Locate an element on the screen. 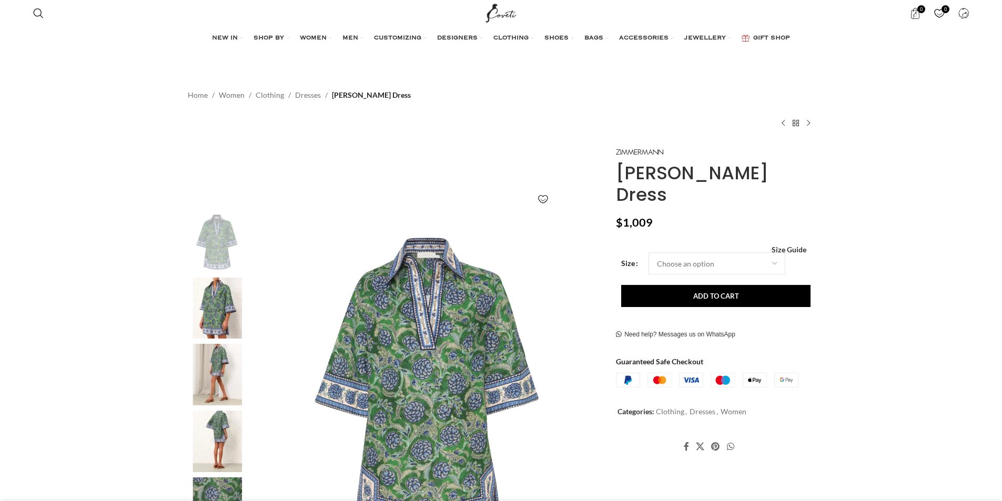 This screenshot has height=501, width=1002. a: NEW IN is located at coordinates (227, 38).